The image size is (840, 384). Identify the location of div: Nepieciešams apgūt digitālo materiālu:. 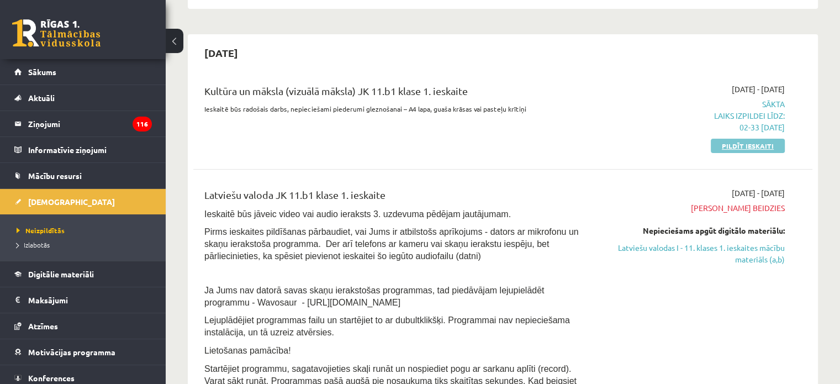
(694, 230).